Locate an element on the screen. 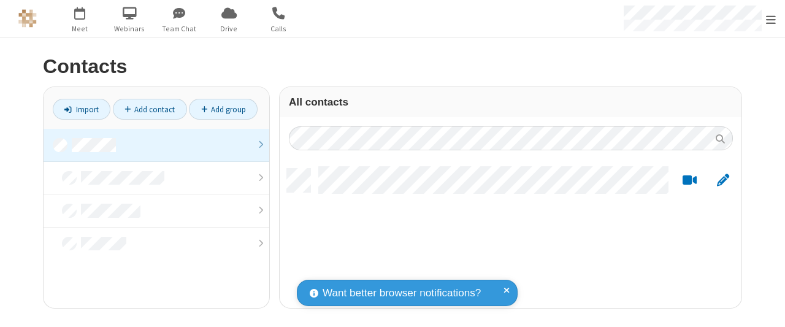 This screenshot has height=327, width=785. h2: Contacts is located at coordinates (393, 66).